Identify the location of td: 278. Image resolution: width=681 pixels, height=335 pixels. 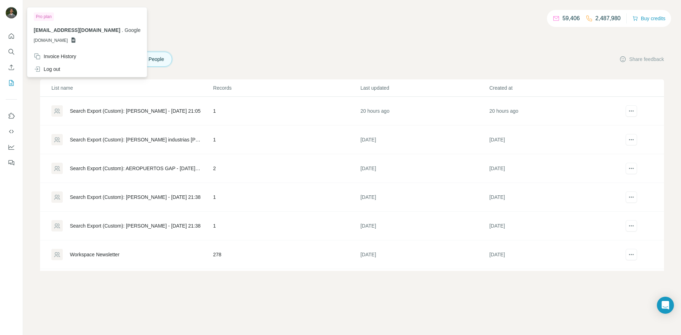
(286, 255).